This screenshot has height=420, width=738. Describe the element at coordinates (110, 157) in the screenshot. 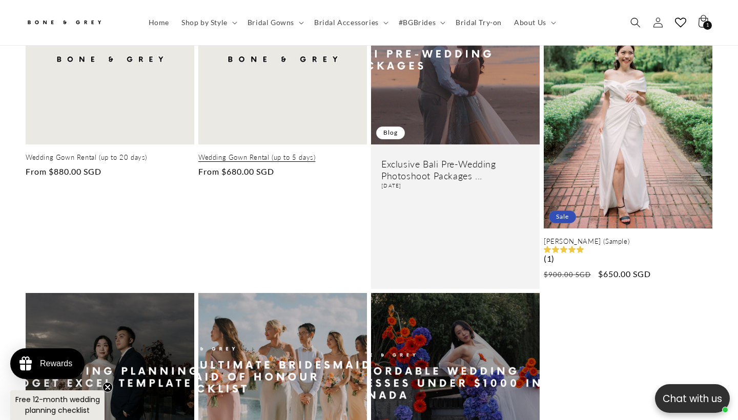

I see `a: Wedding Gown Rental (up to 20 days)` at that location.